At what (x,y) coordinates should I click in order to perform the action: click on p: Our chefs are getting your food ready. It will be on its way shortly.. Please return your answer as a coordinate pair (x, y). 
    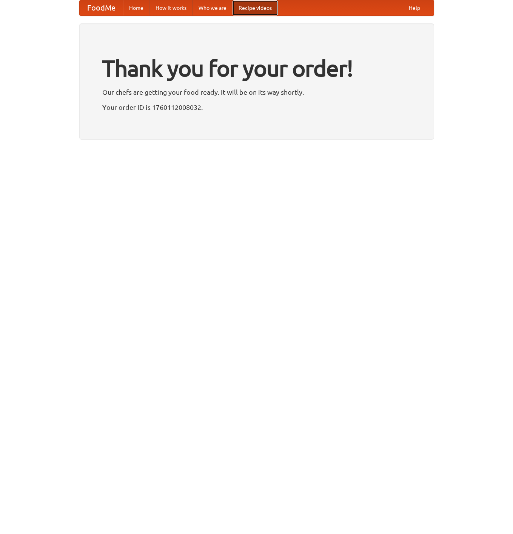
    Looking at the image, I should click on (257, 92).